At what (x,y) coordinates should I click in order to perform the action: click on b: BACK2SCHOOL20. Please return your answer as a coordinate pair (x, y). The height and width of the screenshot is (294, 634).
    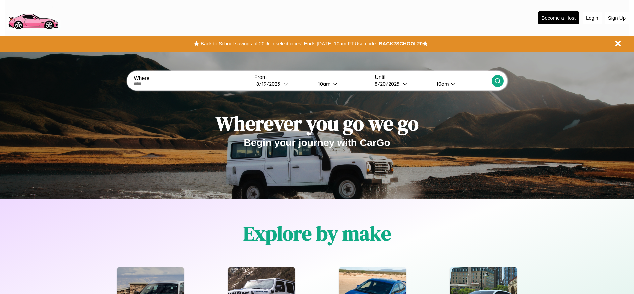
    Looking at the image, I should click on (401, 43).